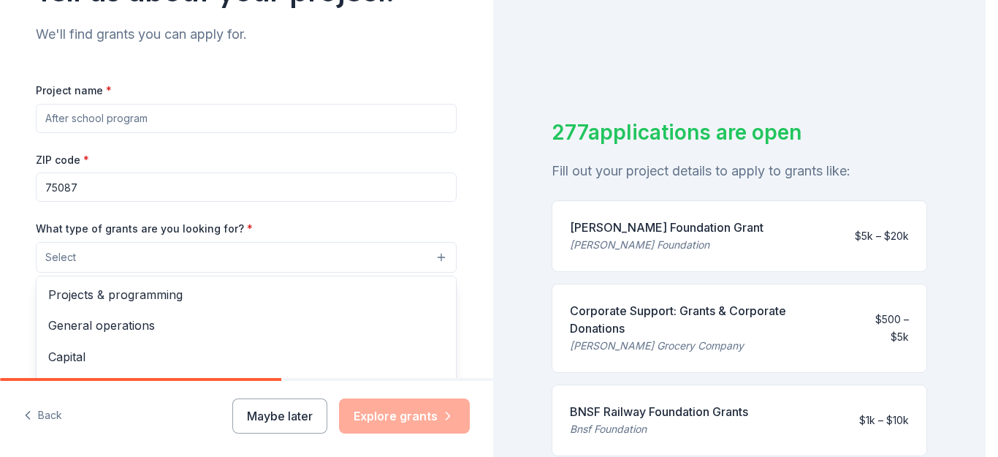 The width and height of the screenshot is (998, 457). Describe the element at coordinates (246, 257) in the screenshot. I see `button: Select` at that location.